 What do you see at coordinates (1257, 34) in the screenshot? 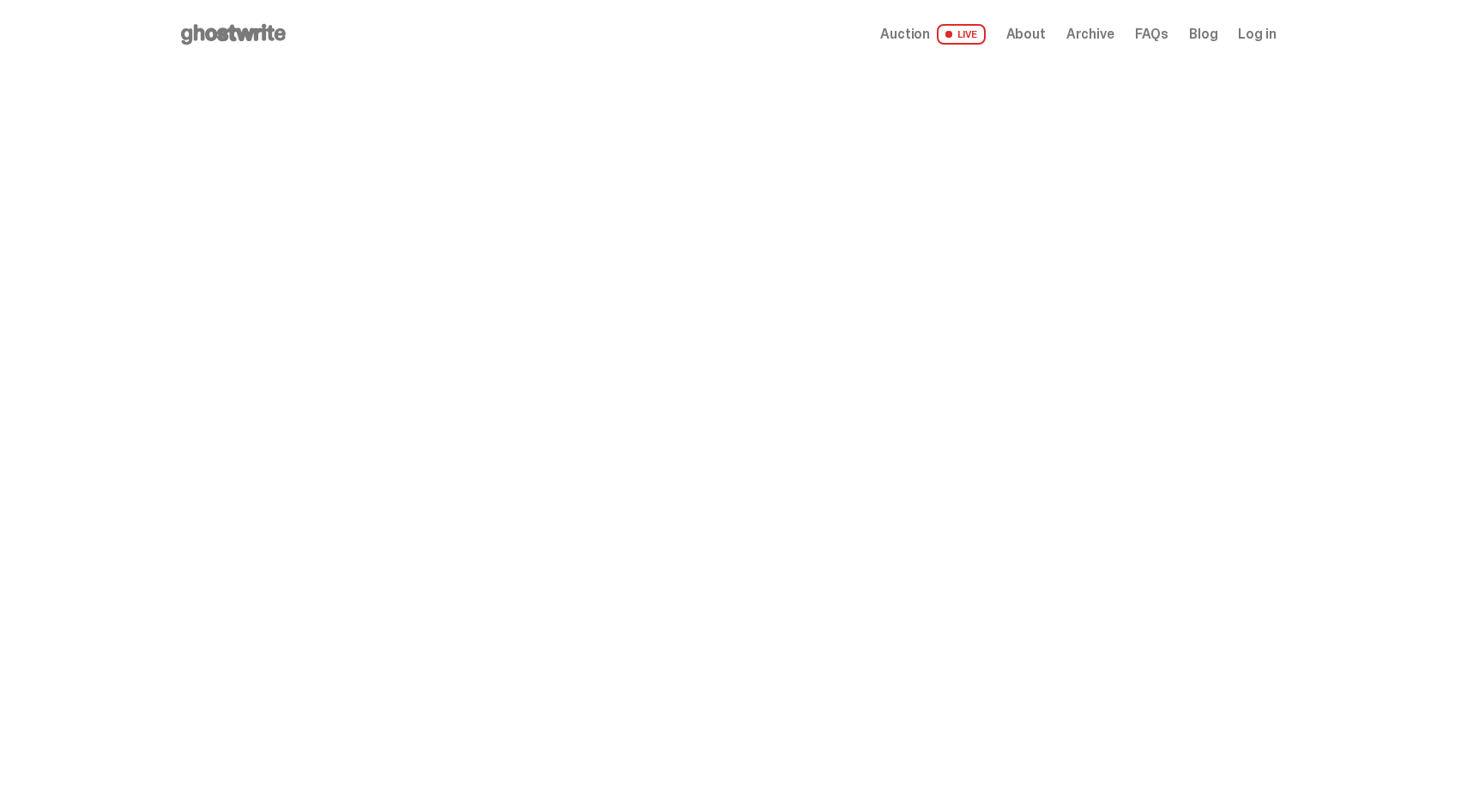
I see `span: Log in` at bounding box center [1257, 34].